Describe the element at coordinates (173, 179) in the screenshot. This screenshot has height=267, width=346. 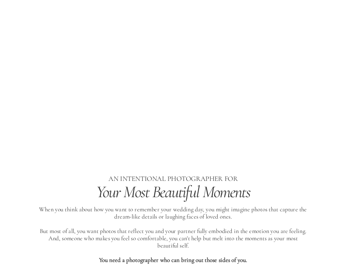
I see `p: AN INTENTIONAL PHOTOGRAPHER FOR` at that location.